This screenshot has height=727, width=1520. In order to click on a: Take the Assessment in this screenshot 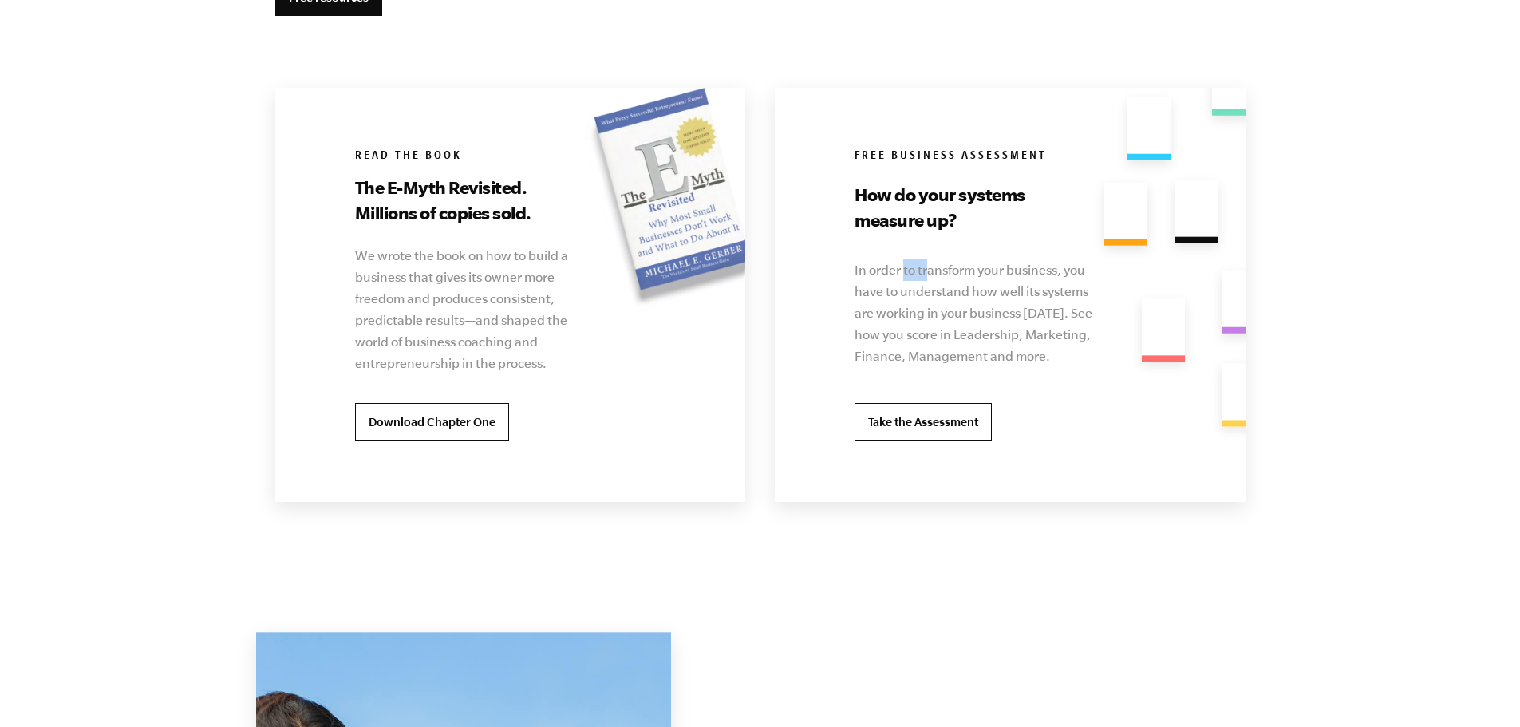, I will do `click(923, 422)`.